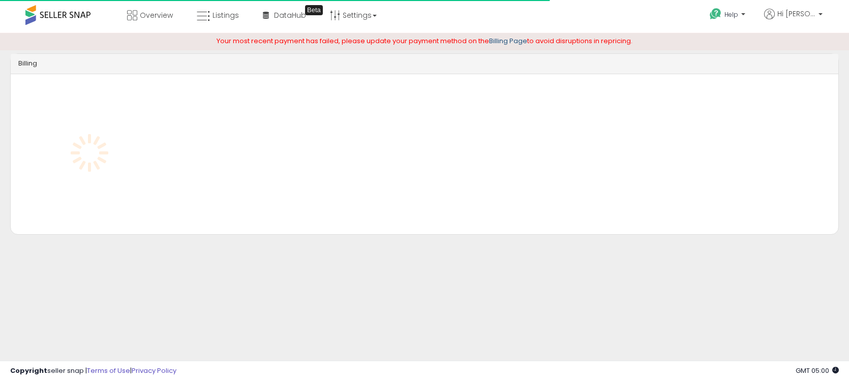 The height and width of the screenshot is (381, 849). What do you see at coordinates (108, 371) in the screenshot?
I see `a: Terms of Use` at bounding box center [108, 371].